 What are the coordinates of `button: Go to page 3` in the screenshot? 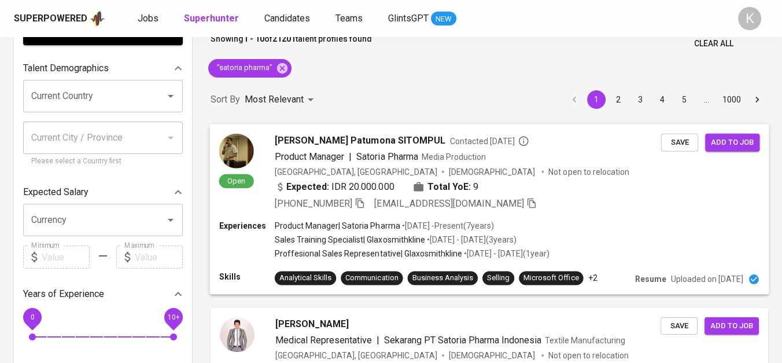 It's located at (640, 99).